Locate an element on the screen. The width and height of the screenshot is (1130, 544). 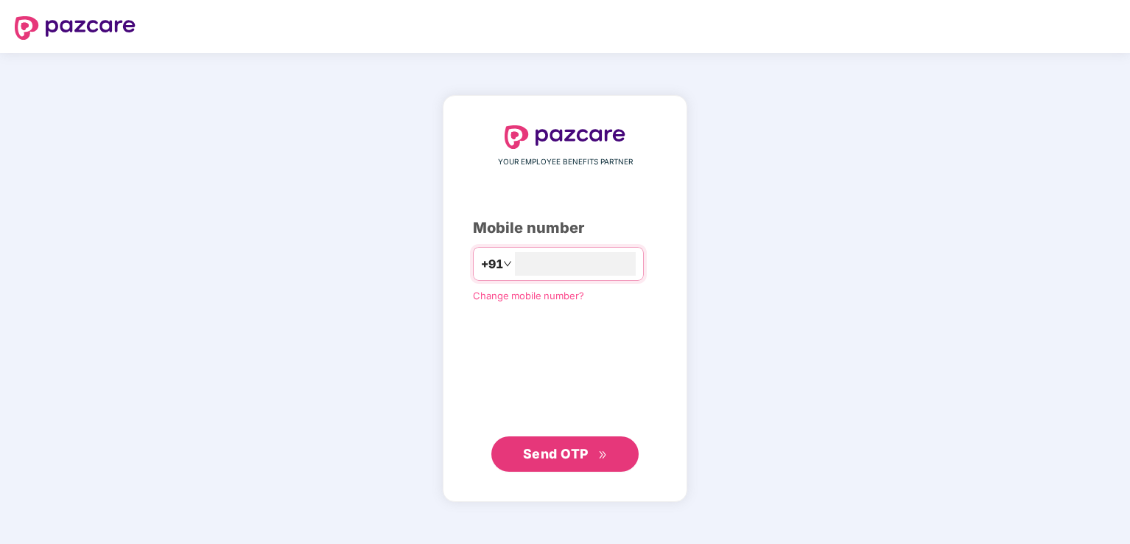
span: +91 is located at coordinates (492, 264).